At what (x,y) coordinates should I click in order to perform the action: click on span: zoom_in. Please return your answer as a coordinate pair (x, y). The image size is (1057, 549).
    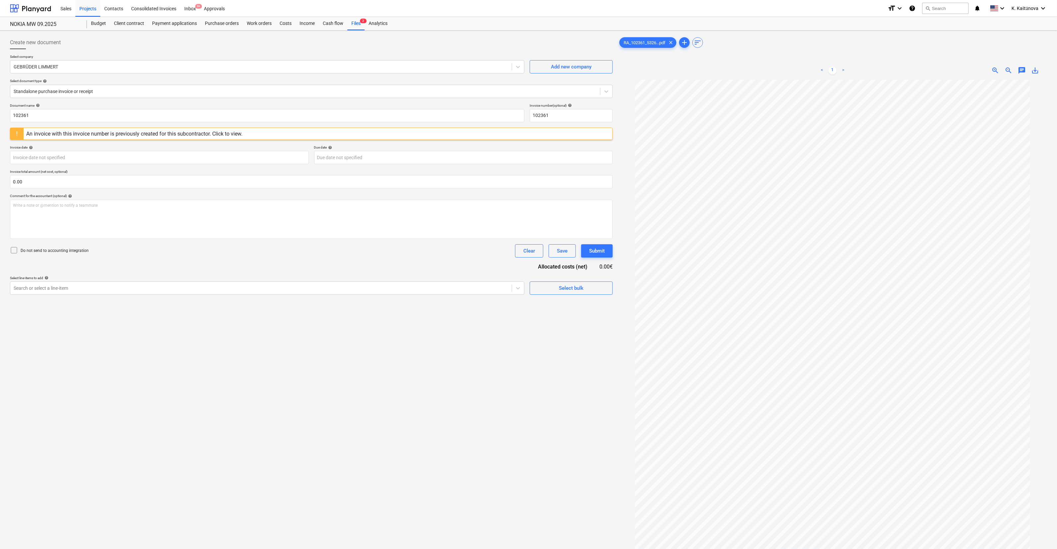
    Looking at the image, I should click on (996, 70).